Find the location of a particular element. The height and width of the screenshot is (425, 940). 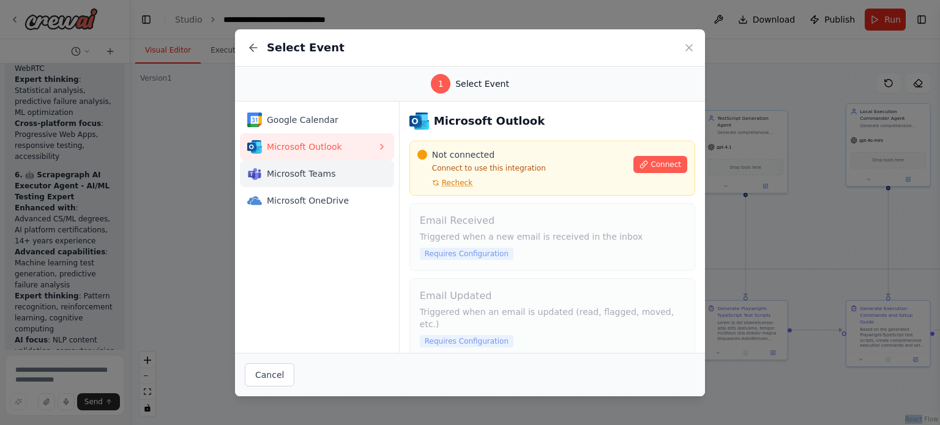

button: Microsoft OneDriveMicrosoft OneDrive is located at coordinates (317, 201).